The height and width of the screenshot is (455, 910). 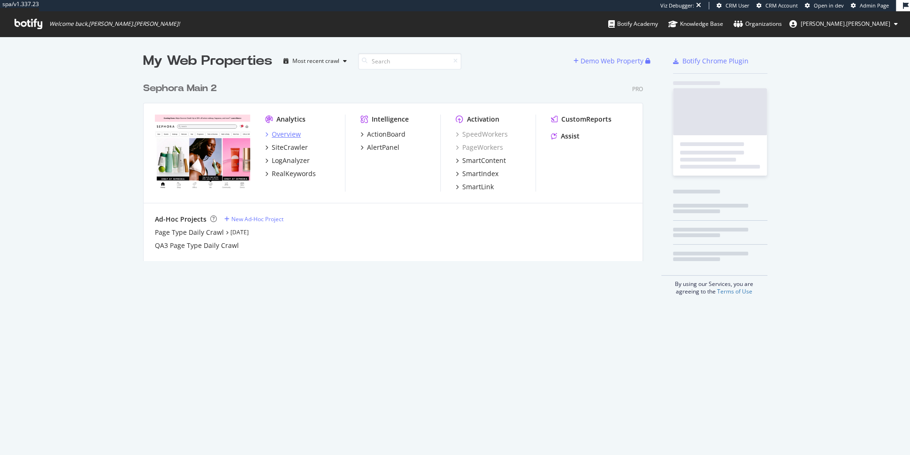 I want to click on a: ActionBoard, so click(x=383, y=134).